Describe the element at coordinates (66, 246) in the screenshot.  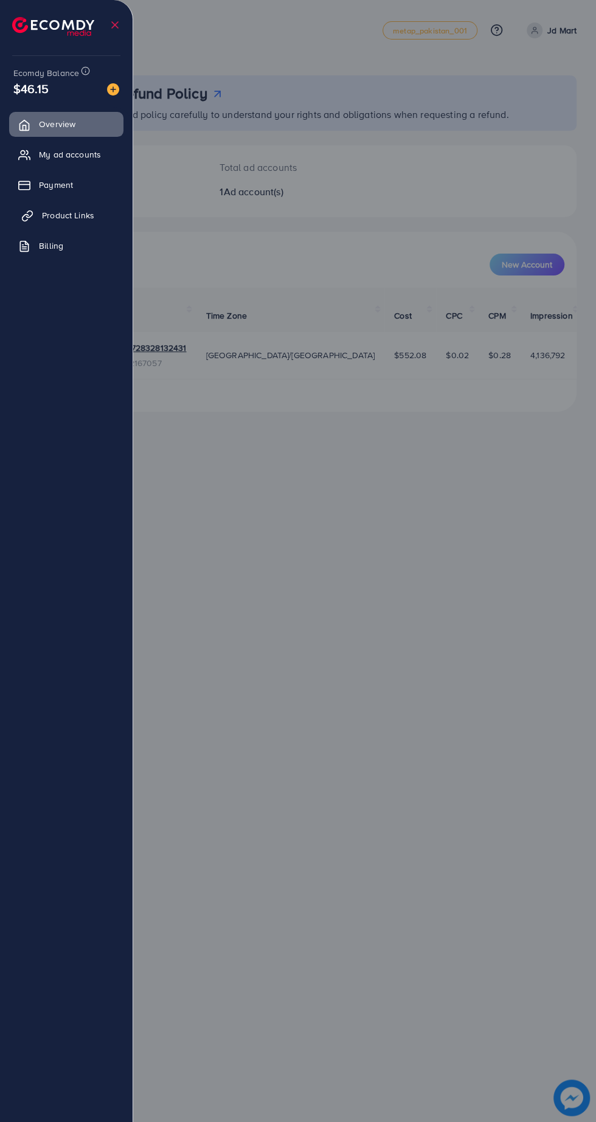
I see `a: Billing` at that location.